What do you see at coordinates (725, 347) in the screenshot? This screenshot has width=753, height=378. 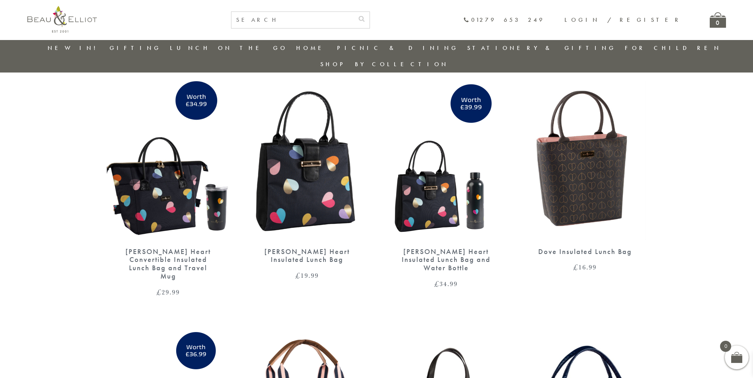 I see `span: 0` at bounding box center [725, 347].